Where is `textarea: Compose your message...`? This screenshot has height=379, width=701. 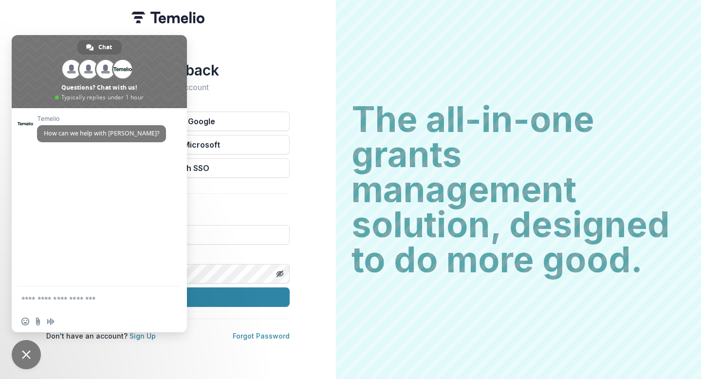
textarea: Compose your message... is located at coordinates (89, 299).